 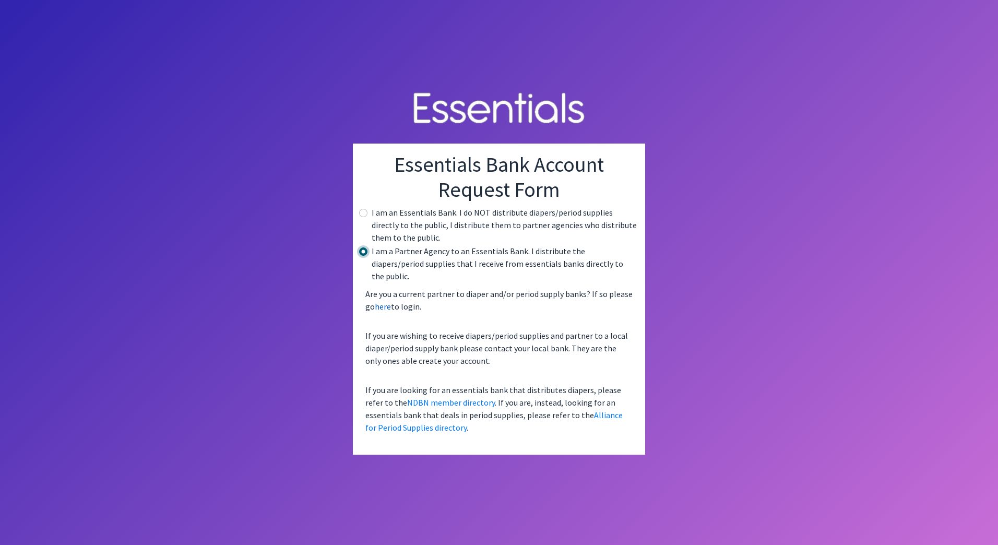 What do you see at coordinates (499, 109) in the screenshot?
I see `img: Human Essentials` at bounding box center [499, 109].